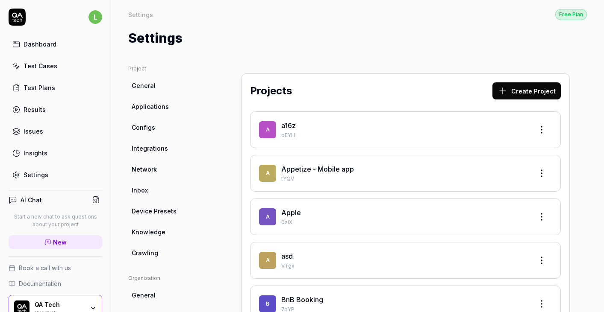 This screenshot has width=604, height=312. I want to click on span: Inbox, so click(140, 190).